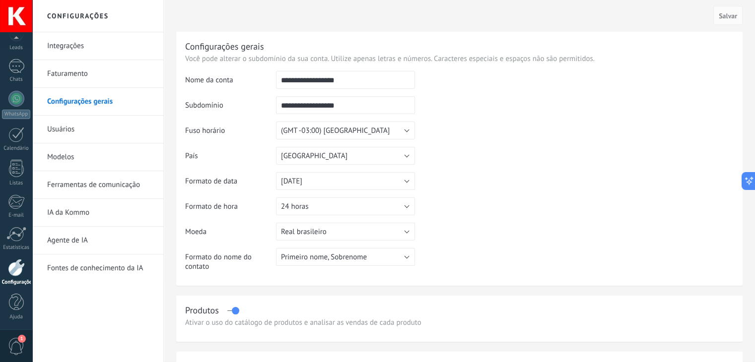 This screenshot has height=362, width=755. I want to click on a: Configurações gerais, so click(100, 102).